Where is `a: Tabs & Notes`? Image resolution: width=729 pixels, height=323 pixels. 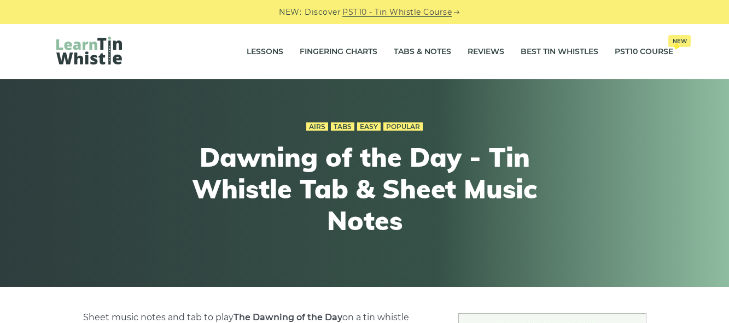
a: Tabs & Notes is located at coordinates (422, 52).